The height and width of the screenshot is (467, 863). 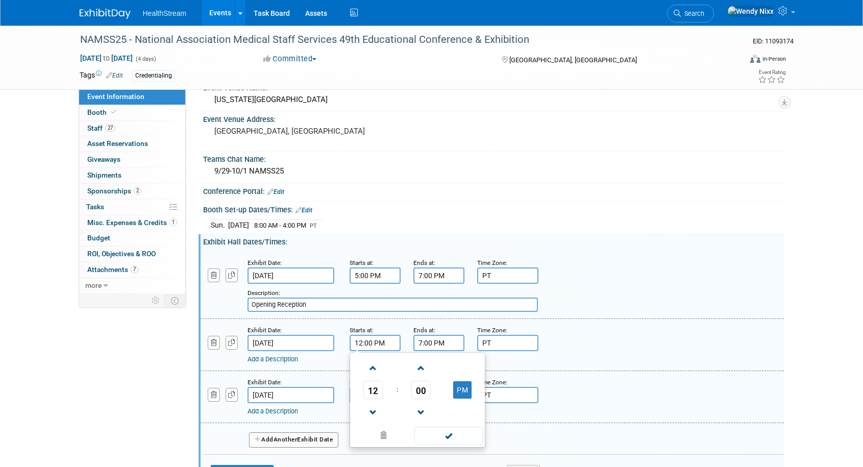 I want to click on span: Shipments, so click(x=104, y=175).